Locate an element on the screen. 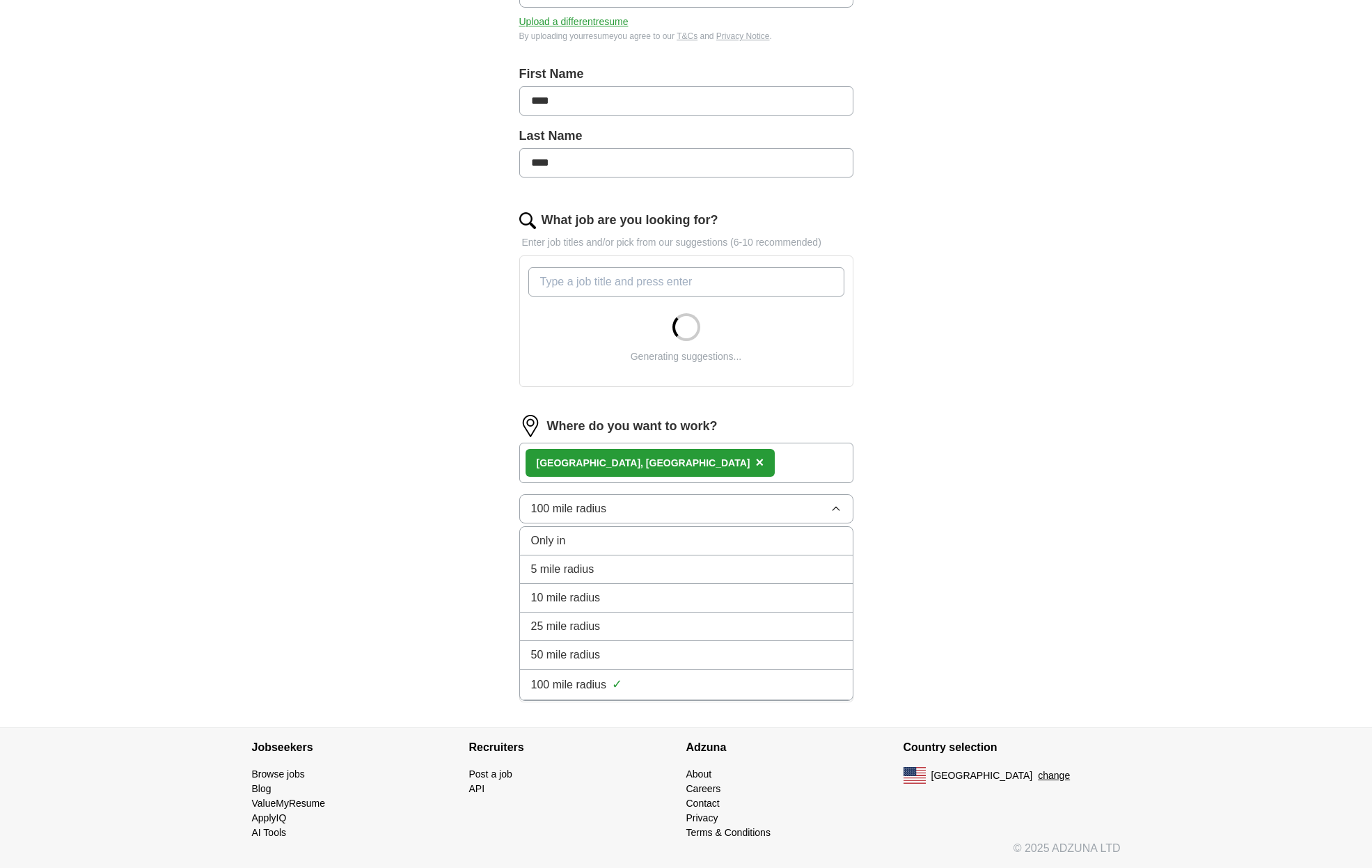  label: What job are you looking for? is located at coordinates (630, 220).